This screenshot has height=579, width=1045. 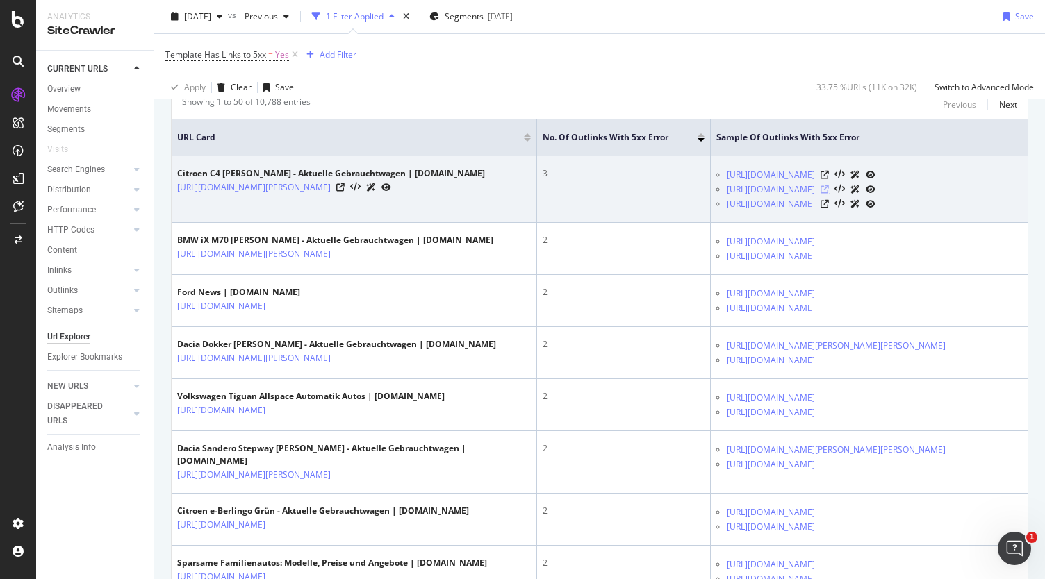 I want to click on div: Inlinks, so click(x=59, y=270).